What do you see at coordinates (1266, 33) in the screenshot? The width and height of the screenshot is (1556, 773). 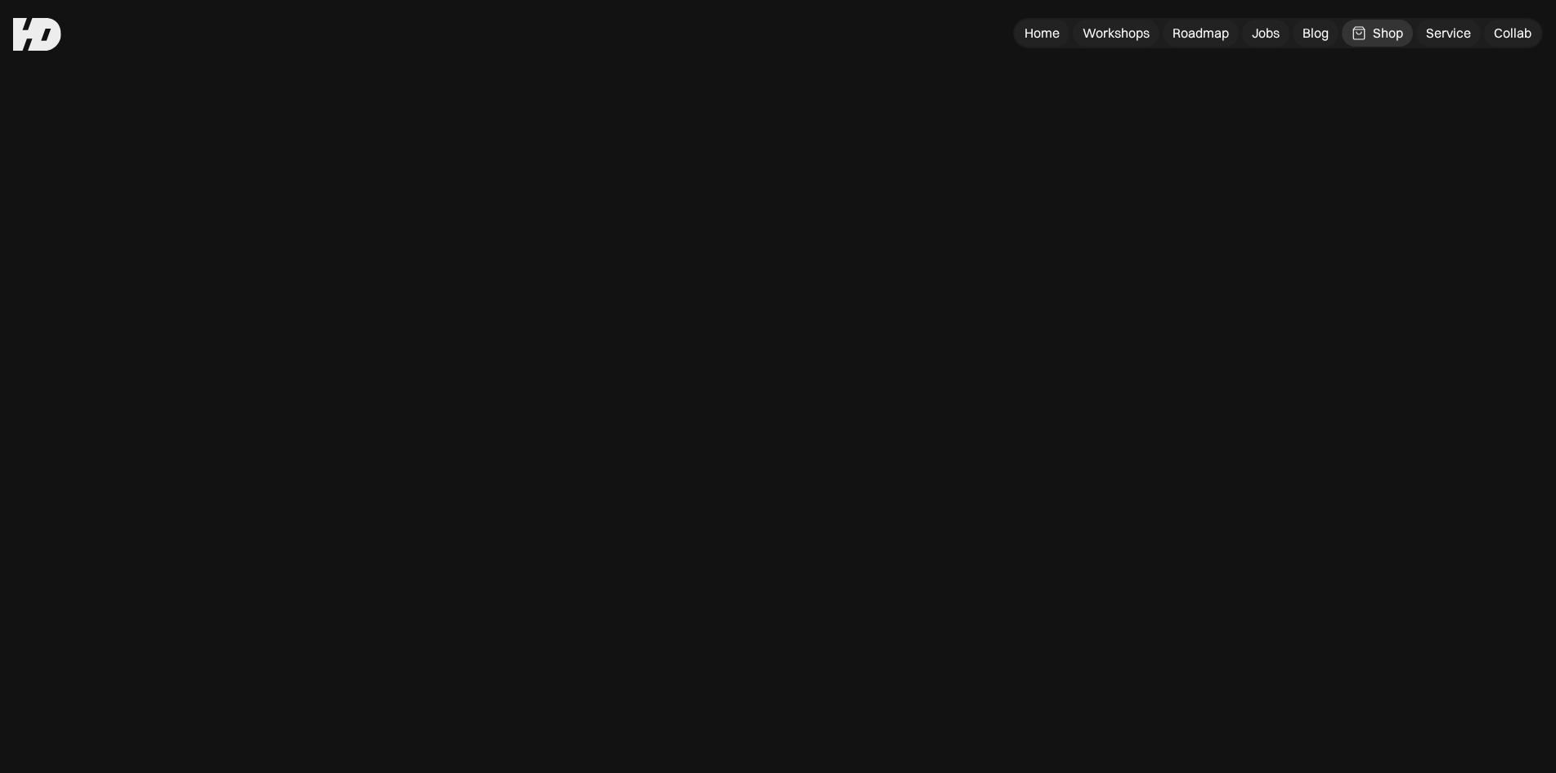 I see `a: Jobs` at bounding box center [1266, 33].